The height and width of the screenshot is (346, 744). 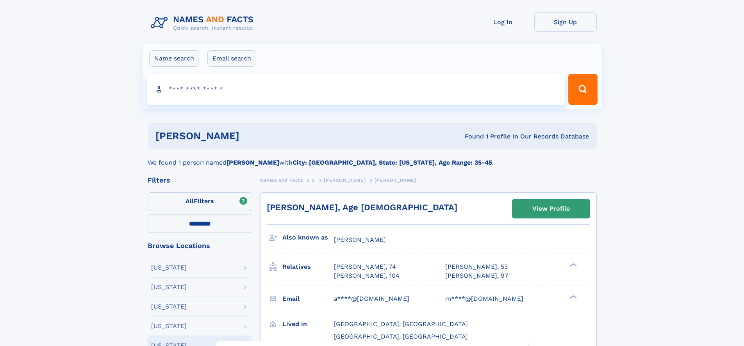 I want to click on a: Log In, so click(x=503, y=22).